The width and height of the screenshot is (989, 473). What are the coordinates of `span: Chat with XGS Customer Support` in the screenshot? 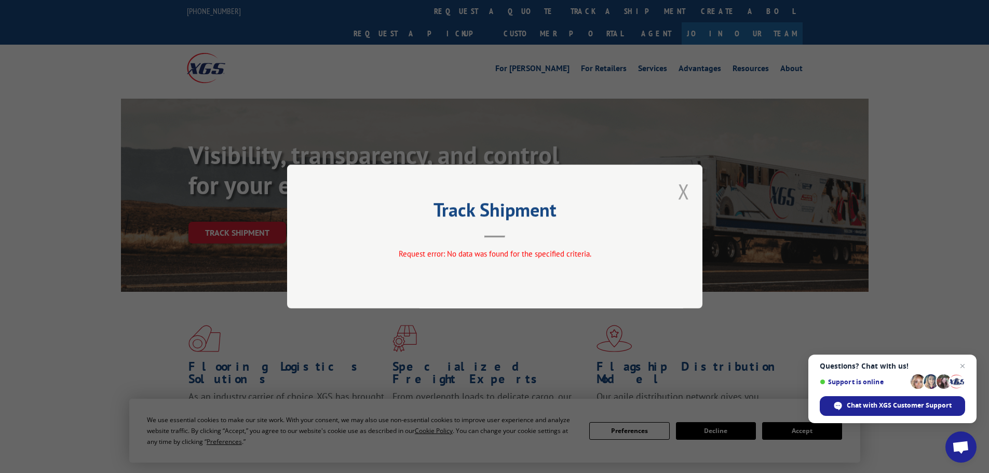 It's located at (899, 405).